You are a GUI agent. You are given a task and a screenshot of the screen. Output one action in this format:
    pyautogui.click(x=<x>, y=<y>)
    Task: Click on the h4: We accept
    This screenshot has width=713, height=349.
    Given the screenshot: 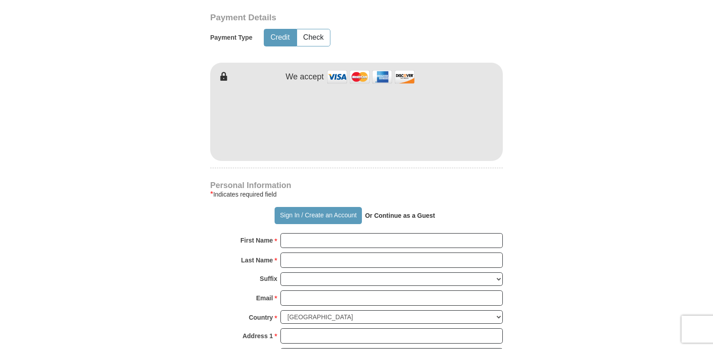 What is the action you would take?
    pyautogui.click(x=305, y=77)
    